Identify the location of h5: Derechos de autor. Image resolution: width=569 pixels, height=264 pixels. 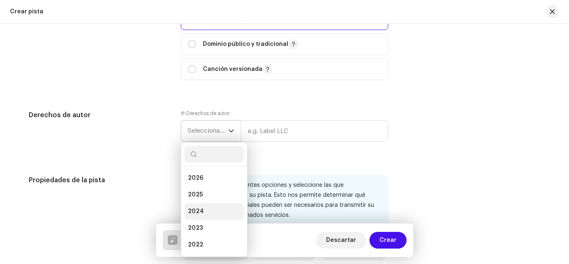
(98, 115).